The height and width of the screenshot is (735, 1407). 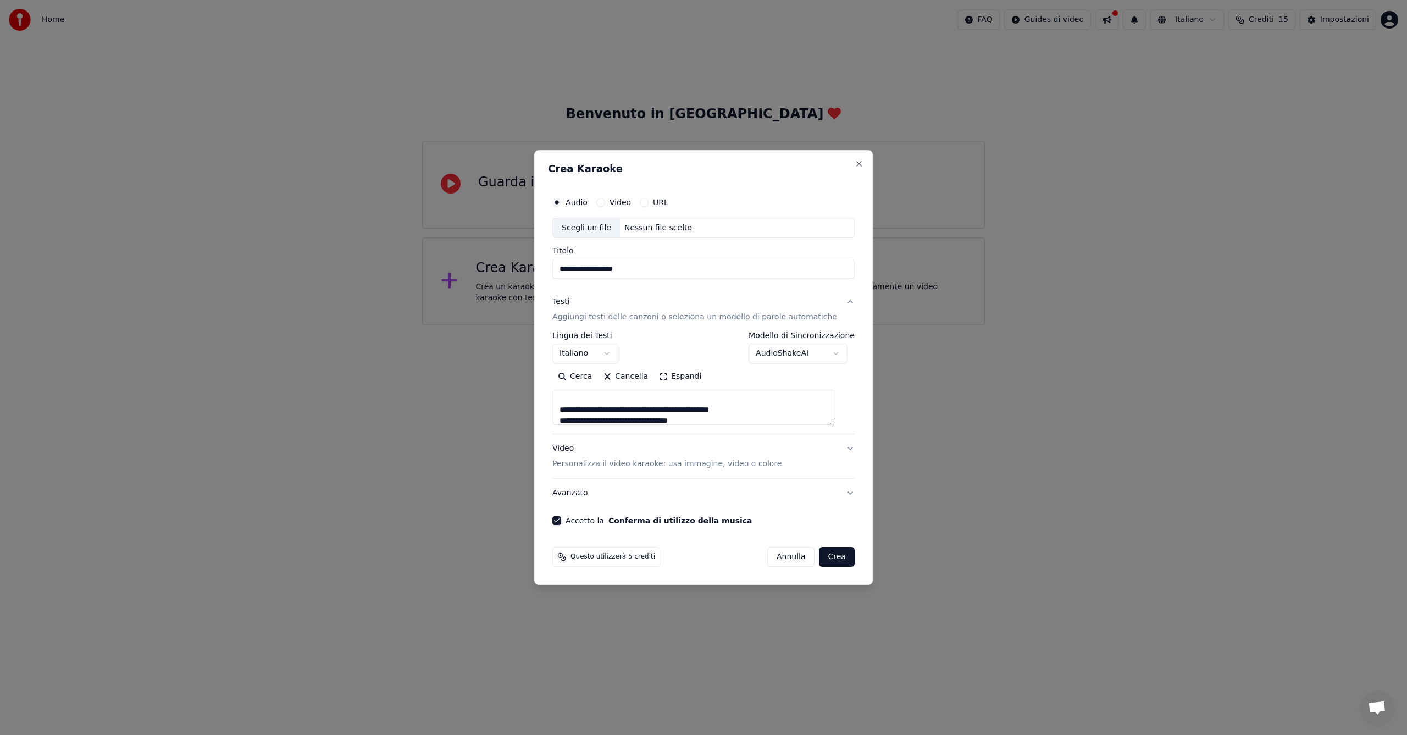 What do you see at coordinates (658, 228) in the screenshot?
I see `div: Nessun file scelto` at bounding box center [658, 228].